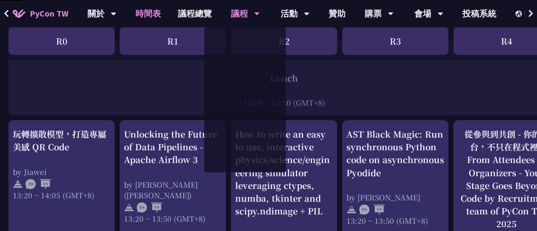 This screenshot has width=537, height=231. I want to click on img: Home icon of PyCon TW 2025, so click(19, 14).